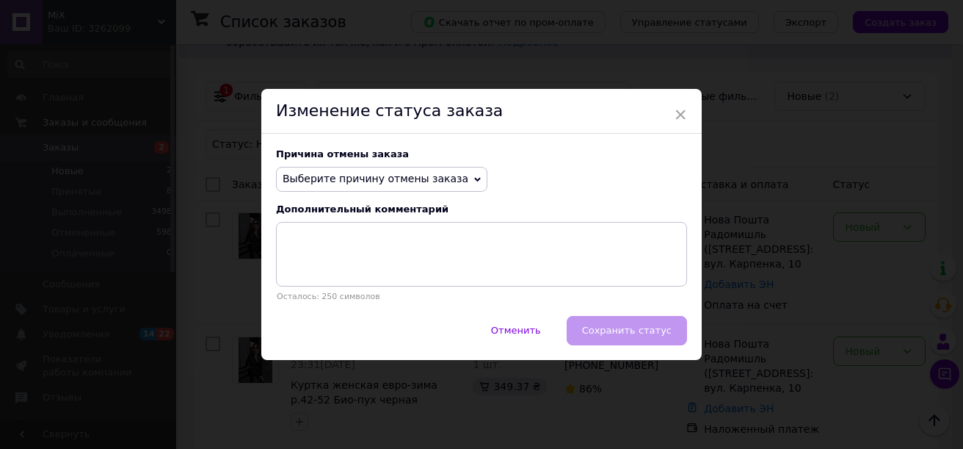  Describe the element at coordinates (482, 209) in the screenshot. I see `div: Дополнительный комментарий` at that location.